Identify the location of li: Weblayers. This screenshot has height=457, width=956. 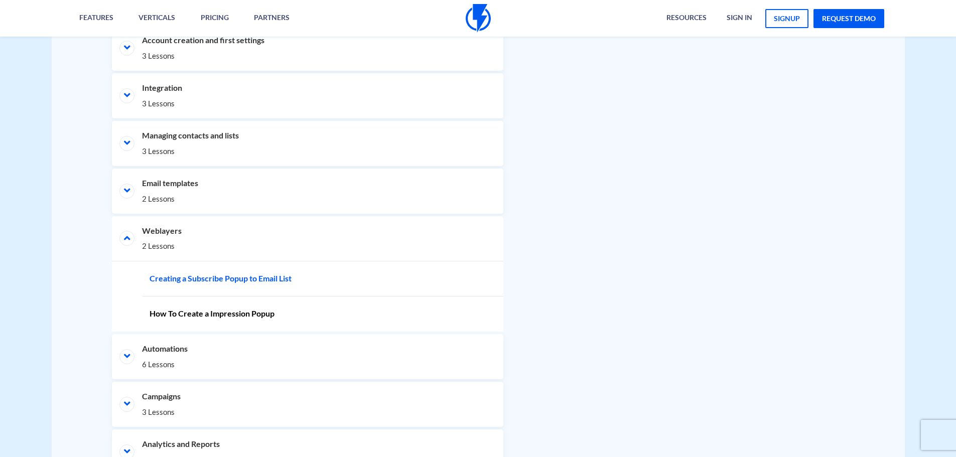
(308, 239).